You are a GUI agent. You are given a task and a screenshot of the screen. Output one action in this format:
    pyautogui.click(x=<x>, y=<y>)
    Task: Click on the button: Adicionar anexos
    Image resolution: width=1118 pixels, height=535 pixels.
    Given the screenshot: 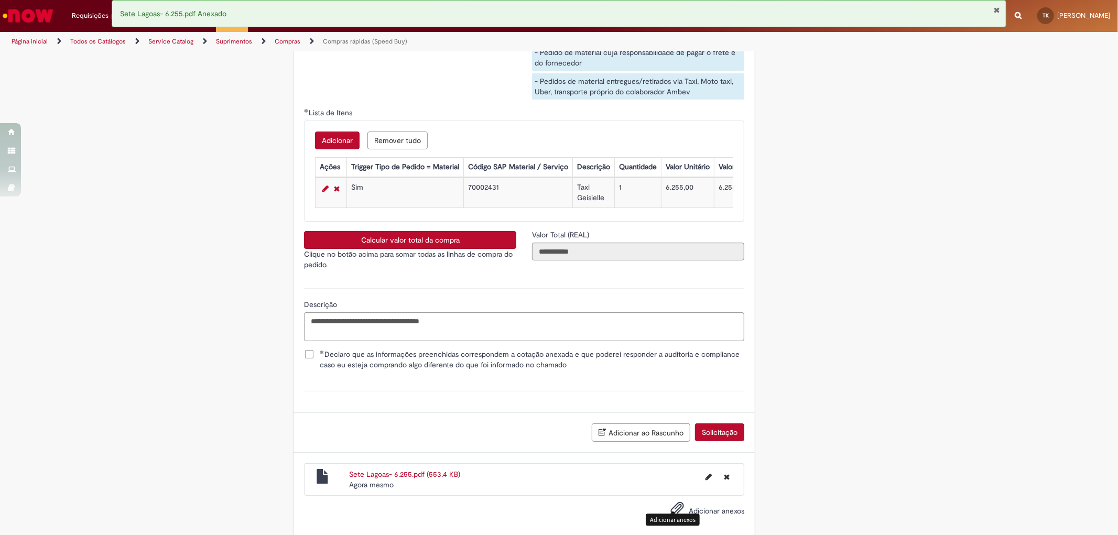 What is the action you would take?
    pyautogui.click(x=677, y=510)
    